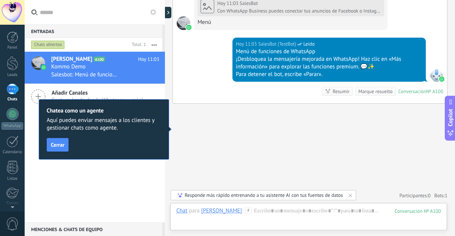 This screenshot has height=236, width=455. I want to click on span: A100, so click(99, 59).